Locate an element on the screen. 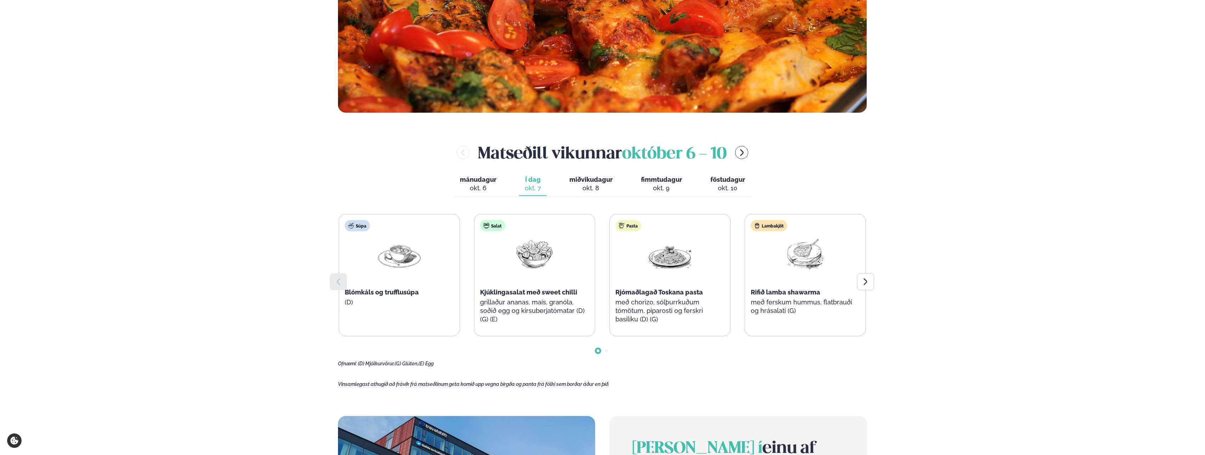 This screenshot has height=455, width=1205. button: menu-btn-right is located at coordinates (742, 152).